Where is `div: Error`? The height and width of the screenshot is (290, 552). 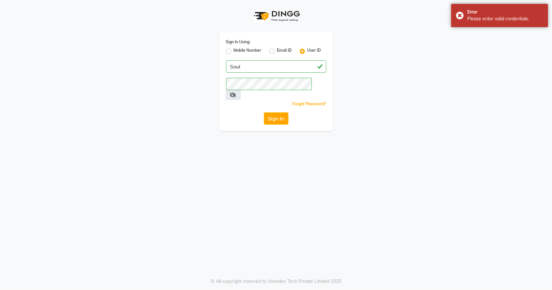
div: Error is located at coordinates (505, 12).